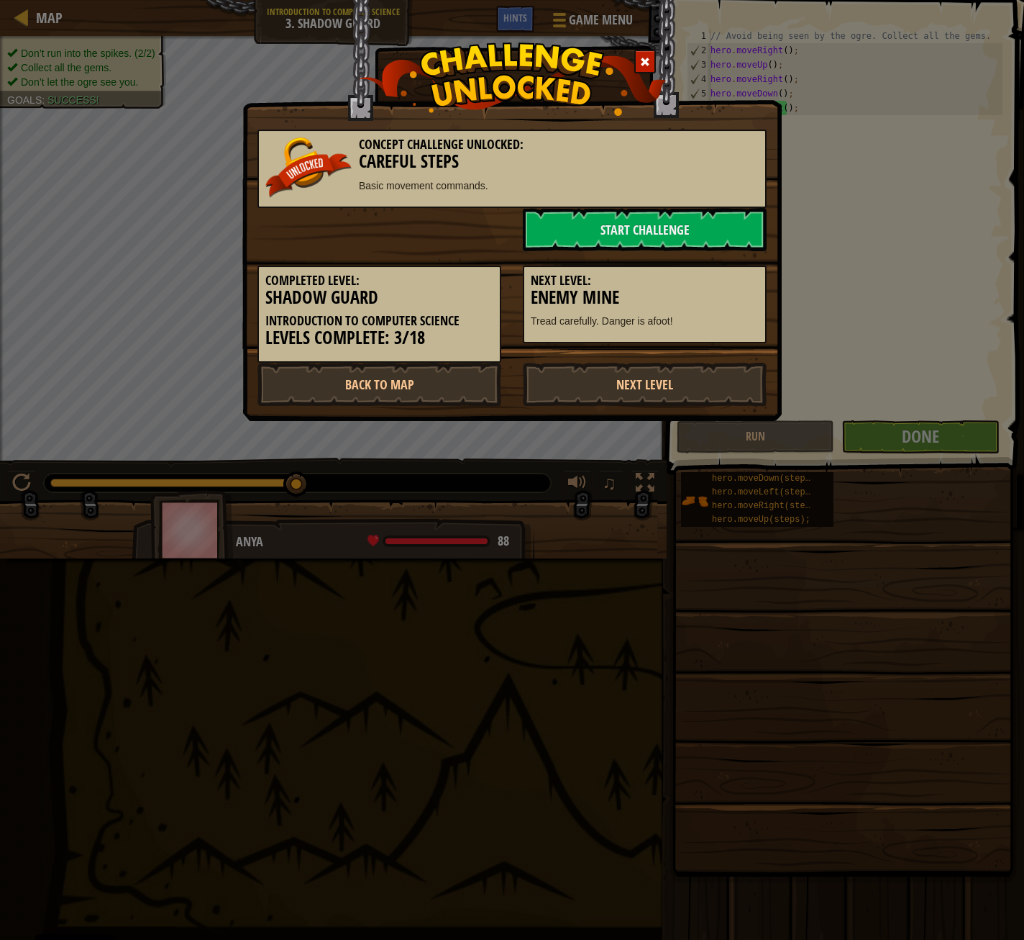 The height and width of the screenshot is (940, 1024). What do you see at coordinates (379, 281) in the screenshot?
I see `h5: Completed Level:` at bounding box center [379, 281].